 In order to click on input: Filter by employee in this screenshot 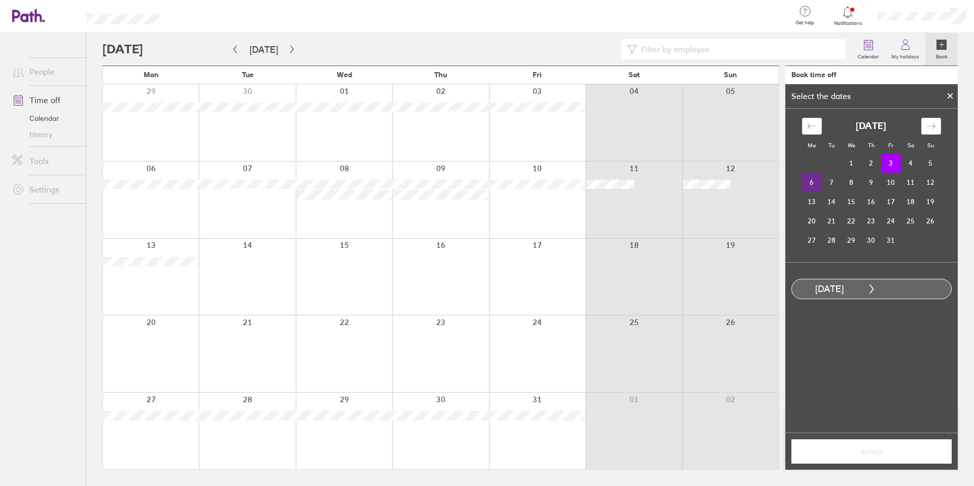, I will do `click(738, 49)`.